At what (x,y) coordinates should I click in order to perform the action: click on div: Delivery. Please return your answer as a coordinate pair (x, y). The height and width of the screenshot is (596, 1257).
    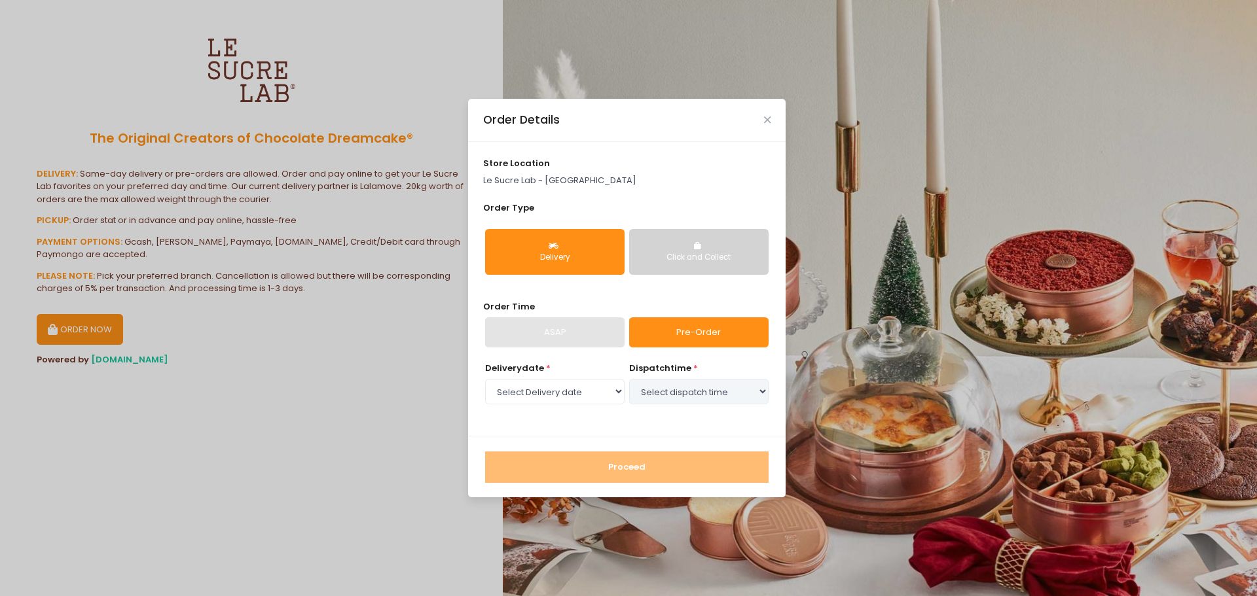
    Looking at the image, I should click on (555, 258).